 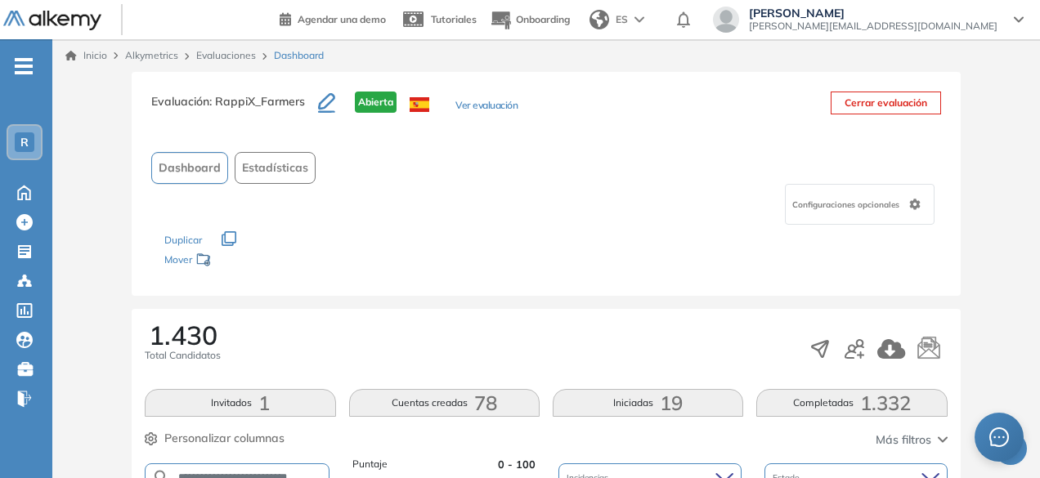 What do you see at coordinates (530, 20) in the screenshot?
I see `button: Onboarding` at bounding box center [530, 20].